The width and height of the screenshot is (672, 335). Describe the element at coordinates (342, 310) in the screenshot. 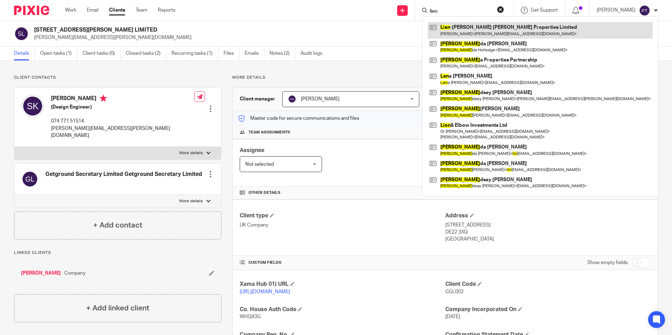

I see `h4: Co. House Auth Code` at that location.